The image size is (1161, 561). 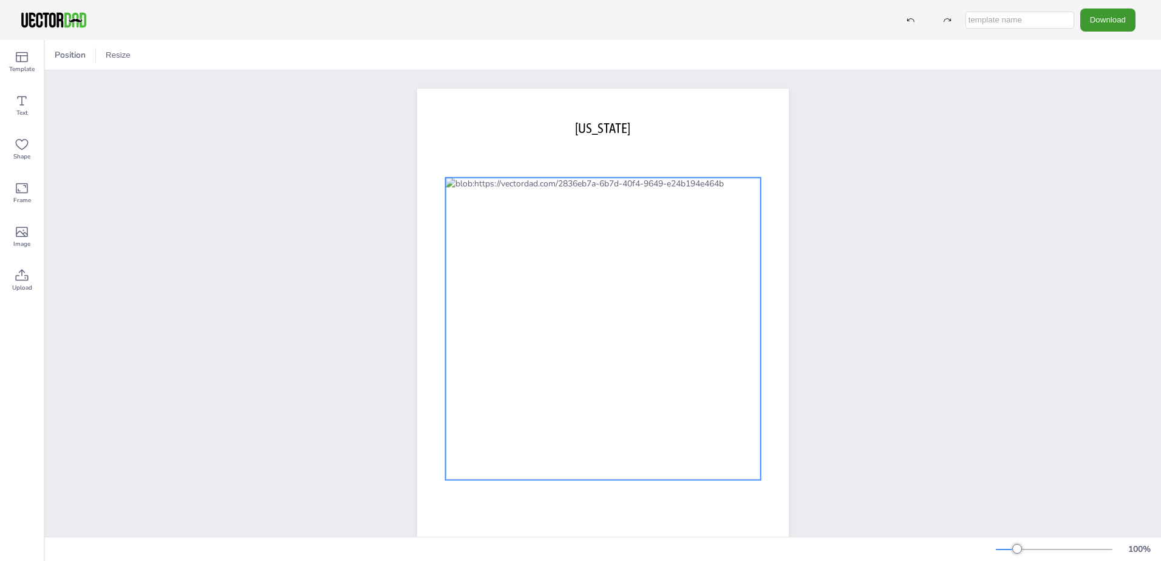 I want to click on span: Position, so click(x=70, y=55).